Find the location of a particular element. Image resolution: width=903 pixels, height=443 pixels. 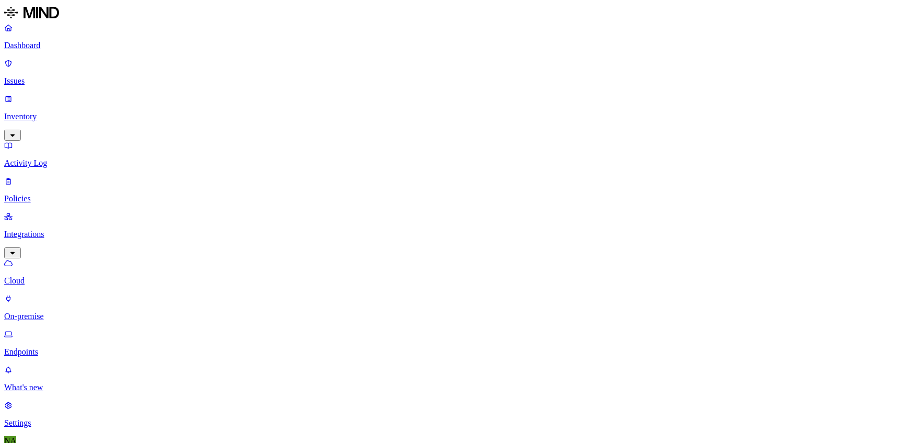

img: MIND is located at coordinates (31, 13).